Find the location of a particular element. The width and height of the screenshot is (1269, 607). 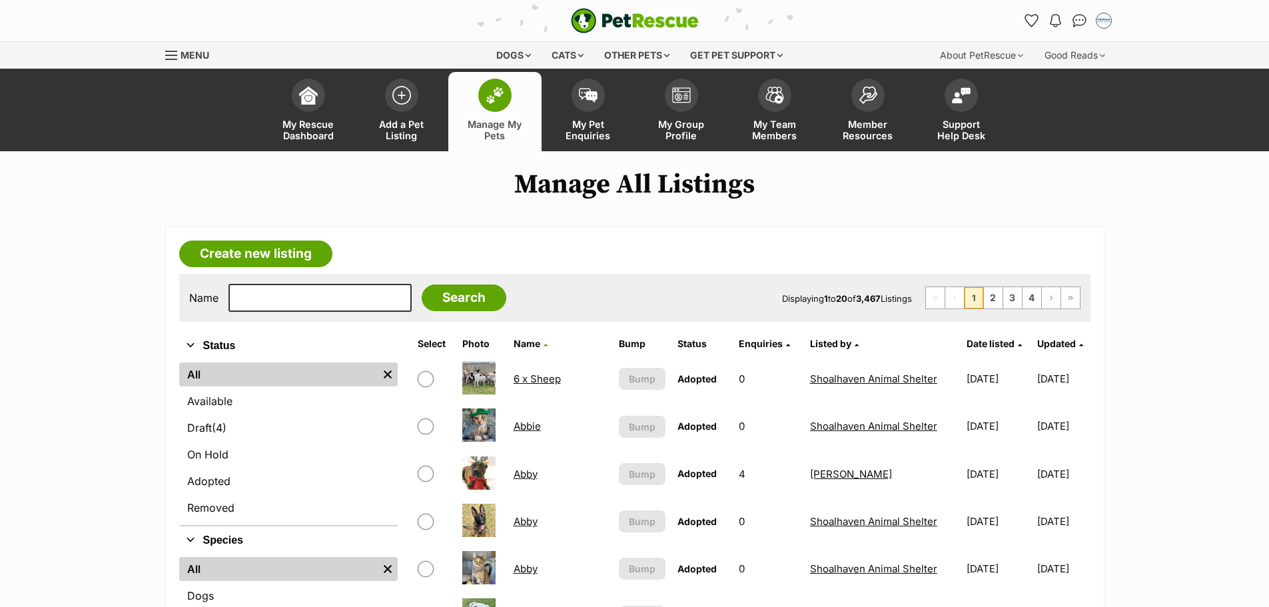

span: Name is located at coordinates (527, 343).